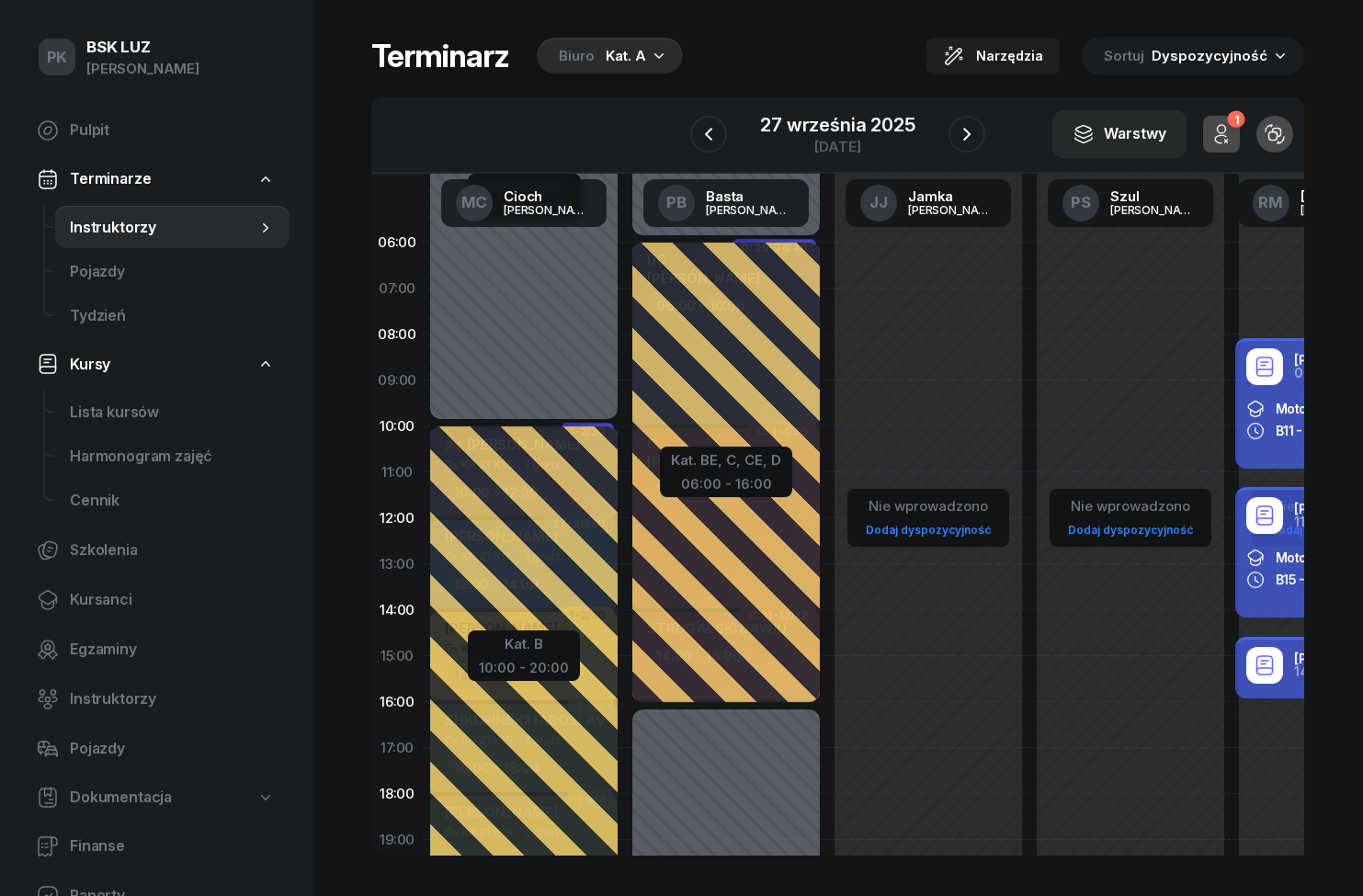 The width and height of the screenshot is (1363, 896). I want to click on div: Kat. BE, C, CE, D, so click(726, 460).